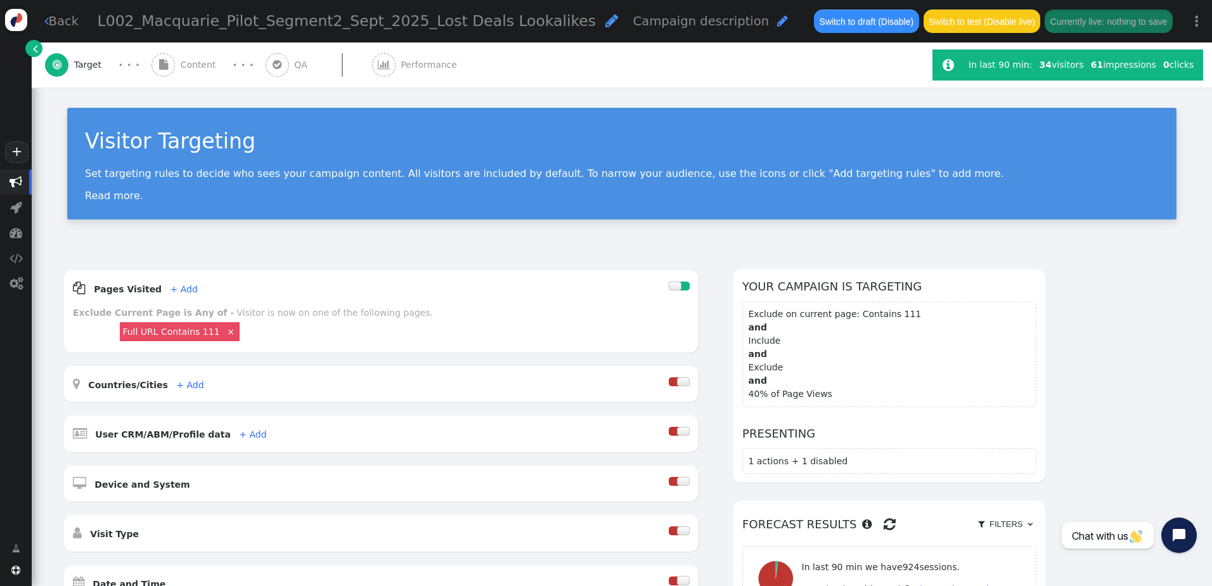 The image size is (1212, 586). What do you see at coordinates (429, 65) in the screenshot?
I see `a:  Performance` at bounding box center [429, 65].